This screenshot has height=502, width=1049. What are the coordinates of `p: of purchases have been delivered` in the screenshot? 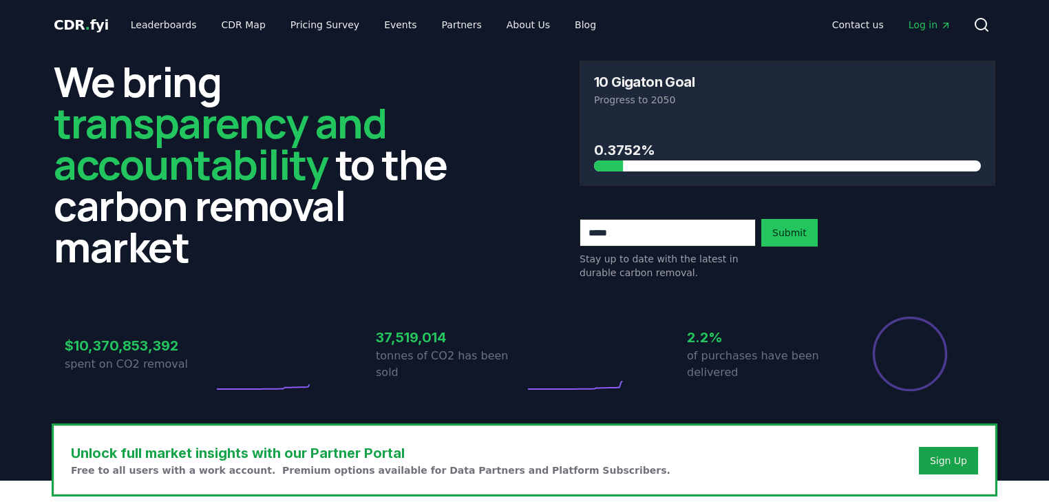 It's located at (761, 364).